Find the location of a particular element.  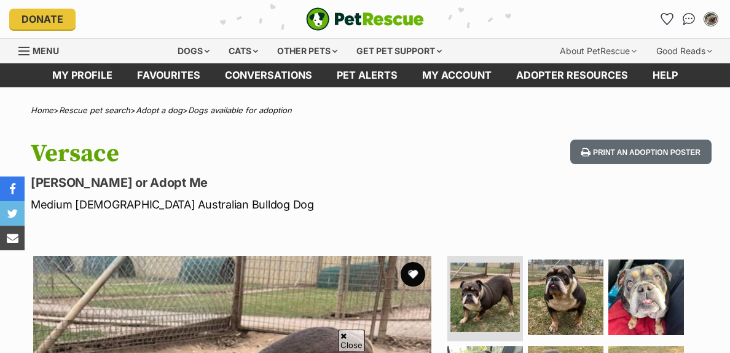

ul: Account quick links is located at coordinates (689, 19).